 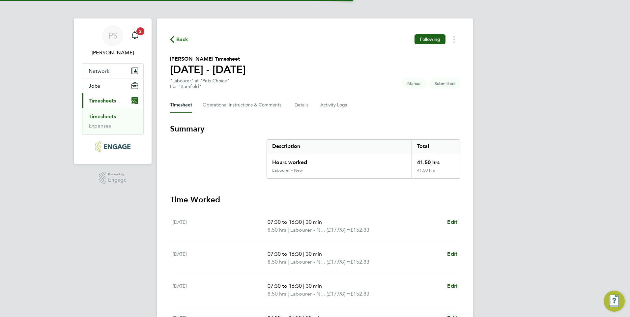 What do you see at coordinates (339, 146) in the screenshot?
I see `div: Description` at bounding box center [339, 146].